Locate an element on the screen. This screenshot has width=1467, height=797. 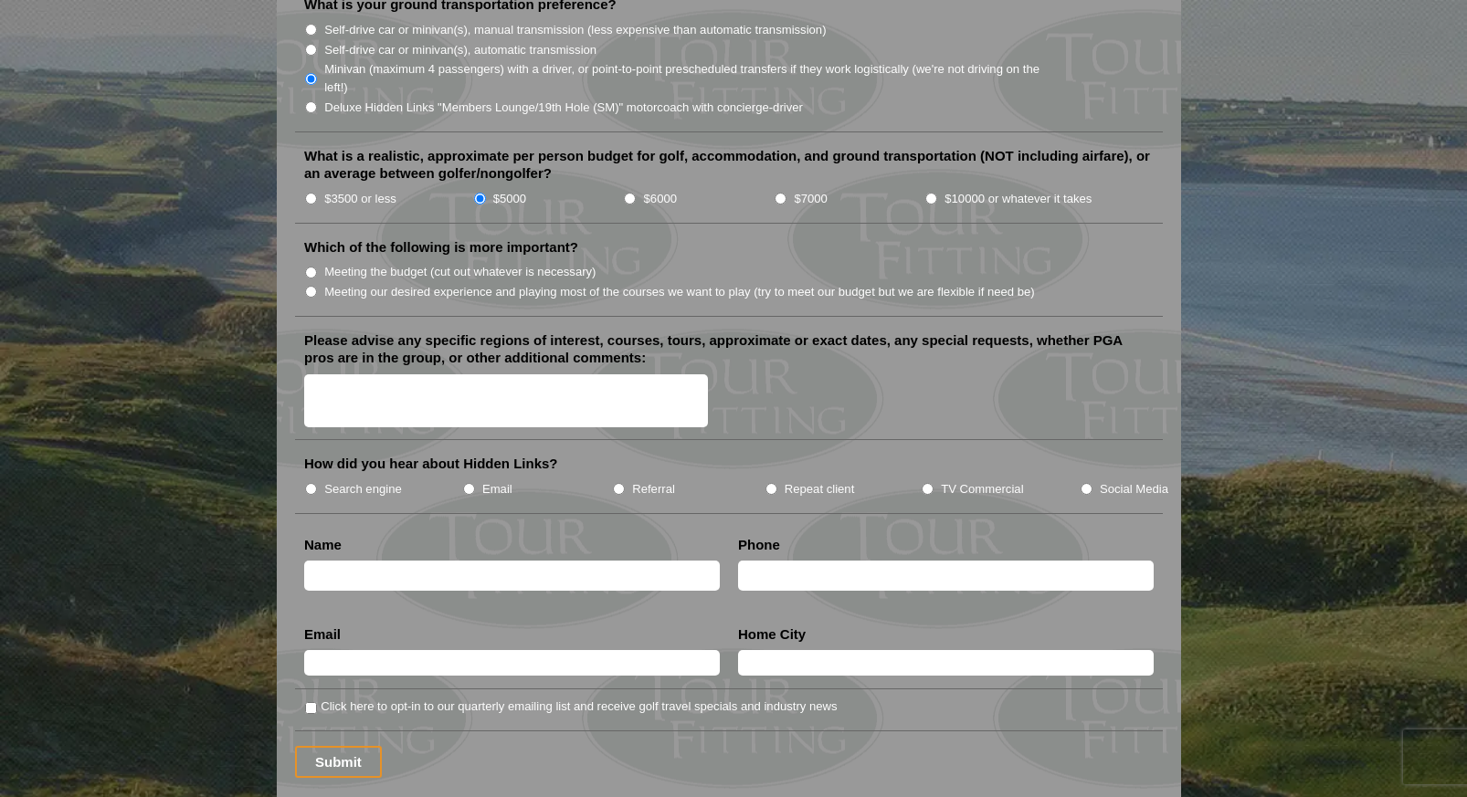
label: How did you hear about Hidden Links? is located at coordinates (431, 464).